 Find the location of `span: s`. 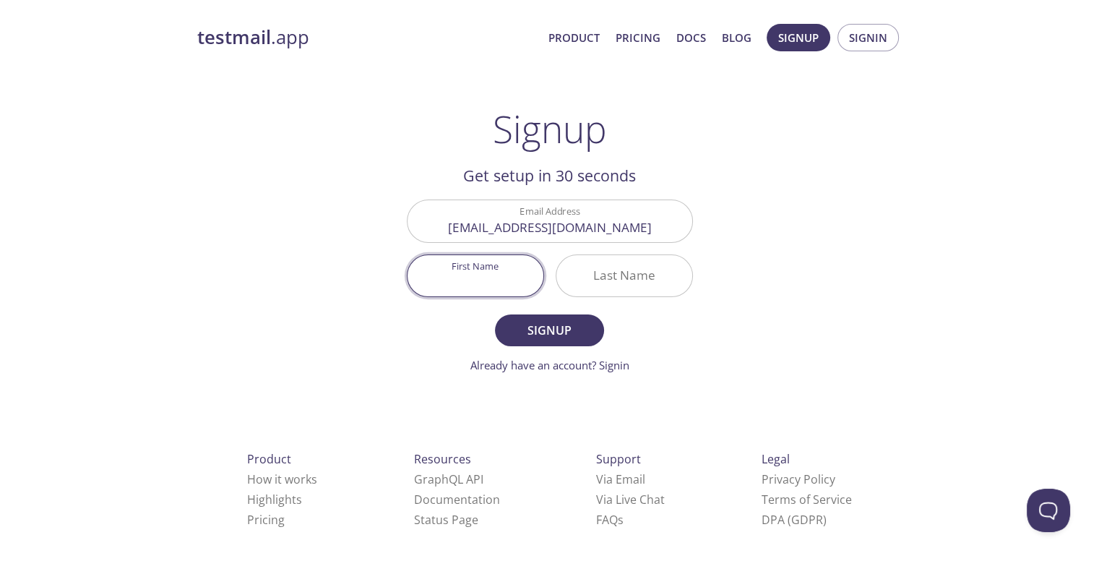

span: s is located at coordinates (621, 520).